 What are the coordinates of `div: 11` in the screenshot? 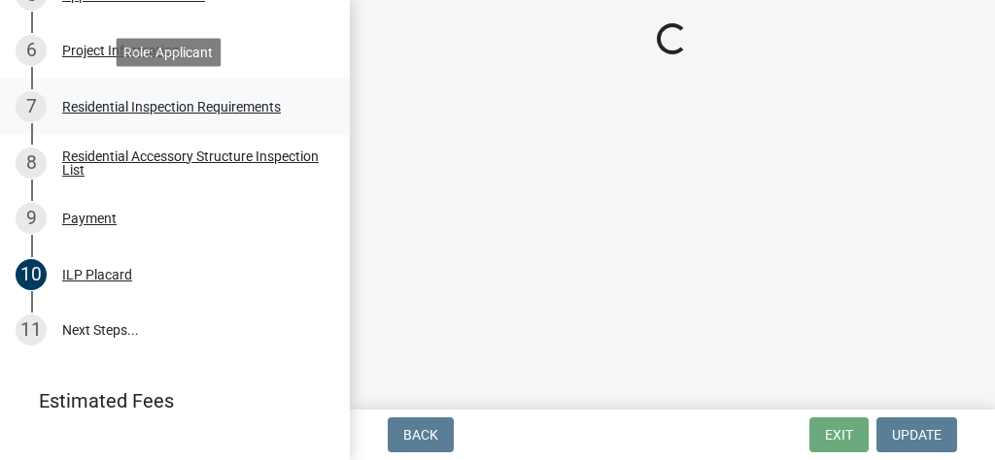 It's located at (31, 330).